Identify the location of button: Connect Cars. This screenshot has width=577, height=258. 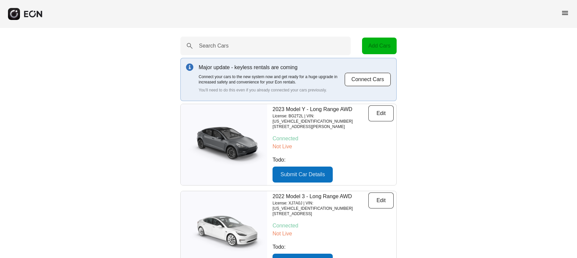
(368, 79).